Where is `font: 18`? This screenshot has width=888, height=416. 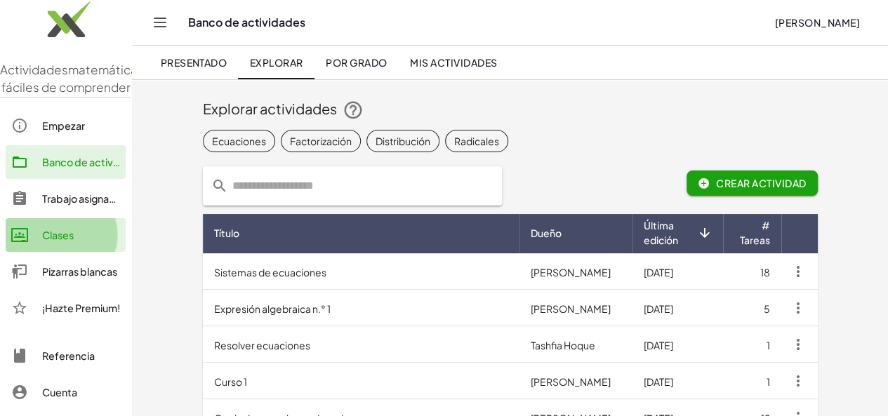
font: 18 is located at coordinates (765, 272).